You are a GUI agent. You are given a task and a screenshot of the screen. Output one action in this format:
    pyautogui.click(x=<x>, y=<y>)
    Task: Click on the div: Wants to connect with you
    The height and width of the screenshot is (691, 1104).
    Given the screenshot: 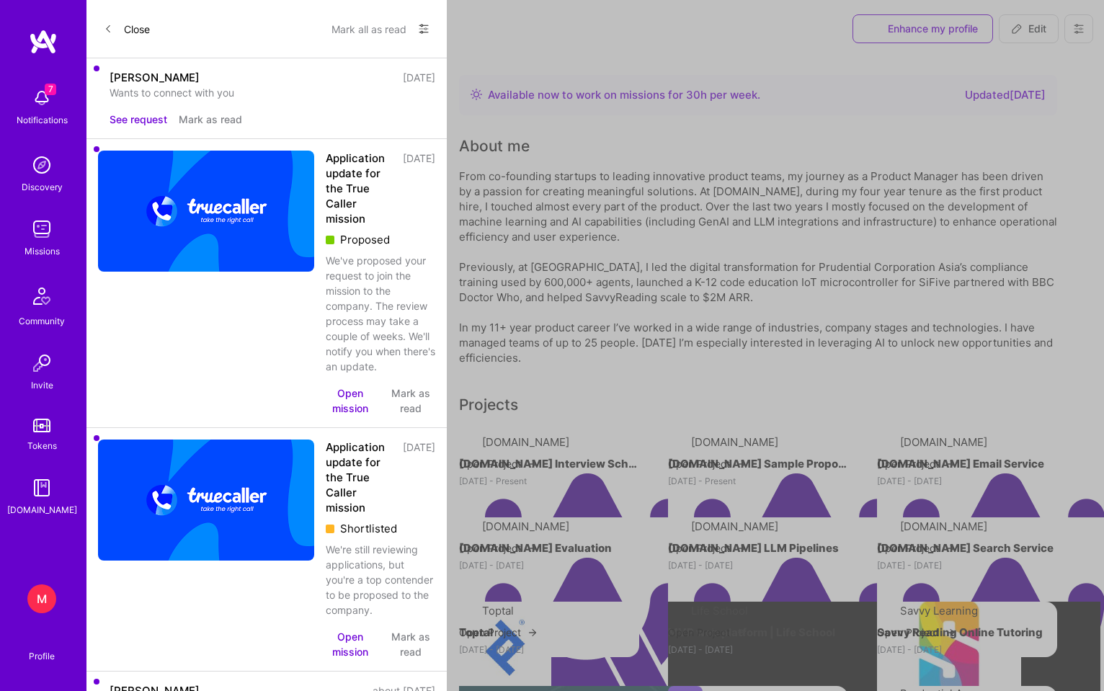 What is the action you would take?
    pyautogui.click(x=272, y=92)
    